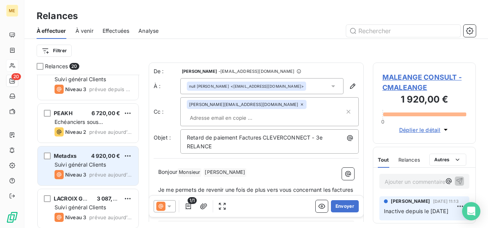 This screenshot has height=228, width=488. I want to click on span: LACROIX GROUP, so click(76, 198).